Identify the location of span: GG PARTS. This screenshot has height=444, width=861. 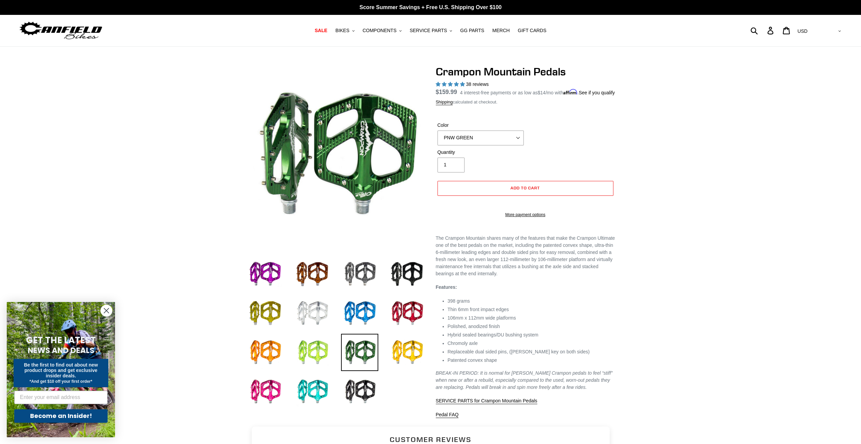
(472, 30).